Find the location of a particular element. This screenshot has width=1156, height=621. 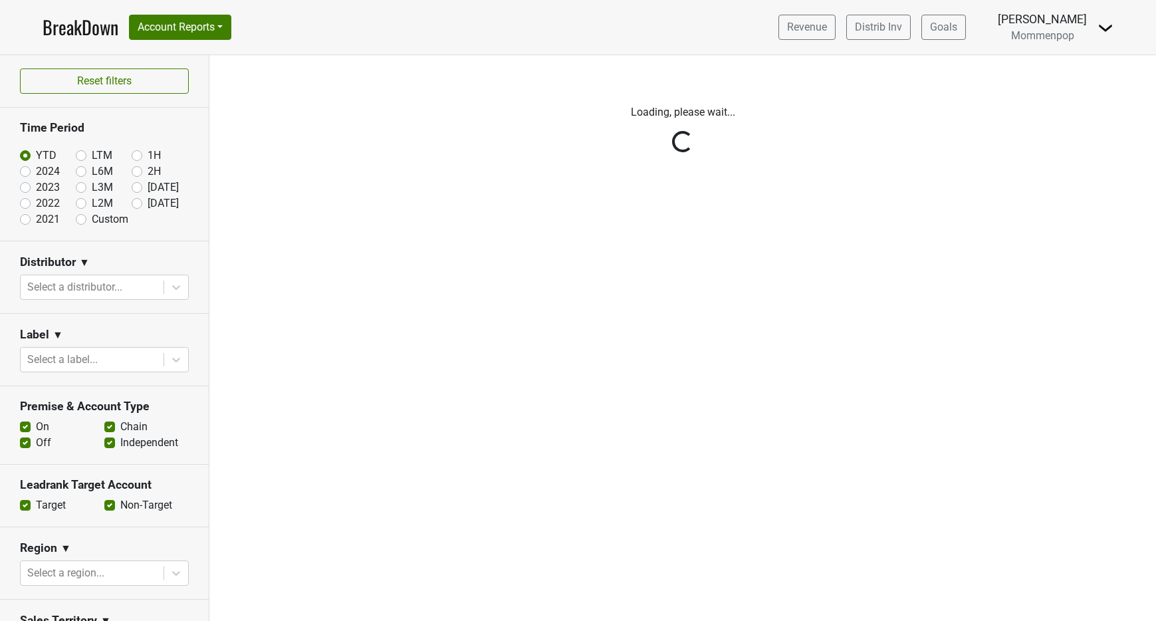

a: BreakDown is located at coordinates (80, 27).